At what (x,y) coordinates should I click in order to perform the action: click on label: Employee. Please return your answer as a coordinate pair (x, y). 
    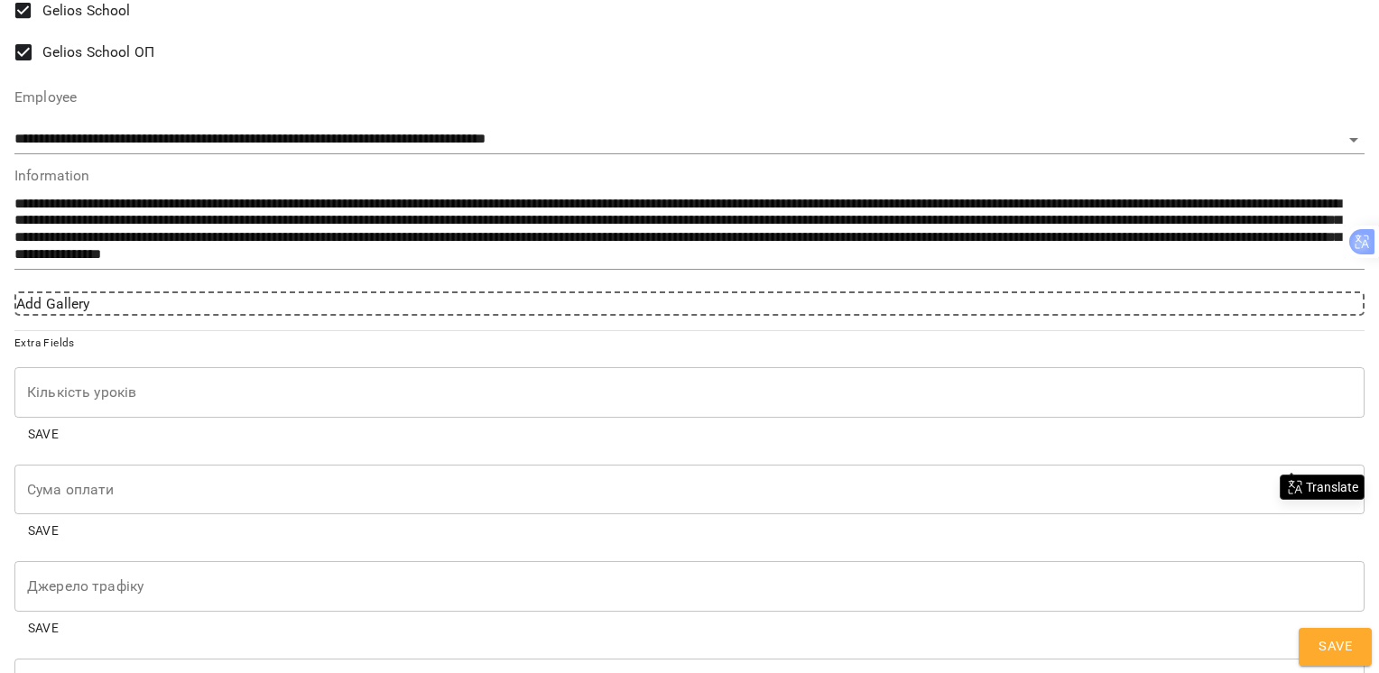
    Looking at the image, I should click on (690, 97).